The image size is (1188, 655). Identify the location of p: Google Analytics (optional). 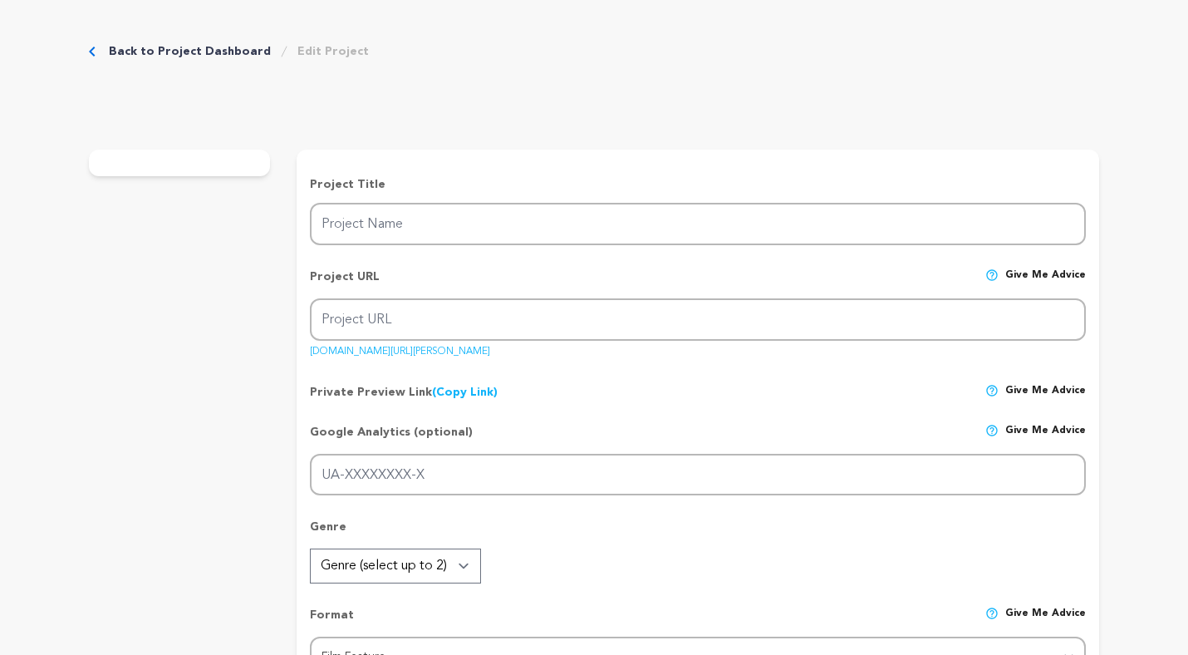
(391, 439).